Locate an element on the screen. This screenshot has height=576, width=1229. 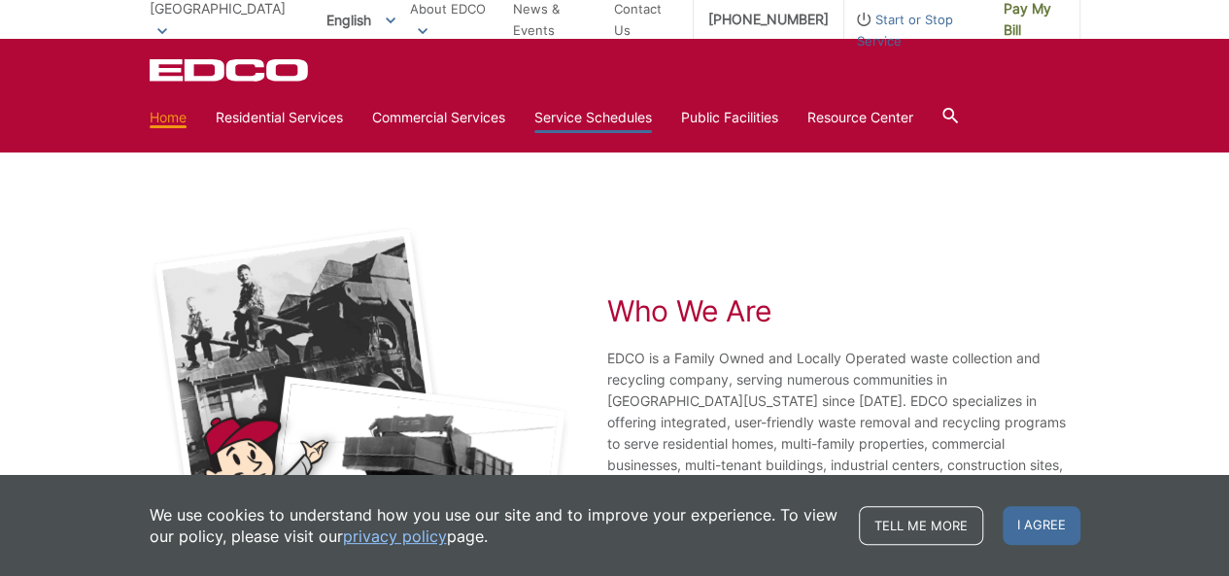
a: privacy policy is located at coordinates (394, 536).